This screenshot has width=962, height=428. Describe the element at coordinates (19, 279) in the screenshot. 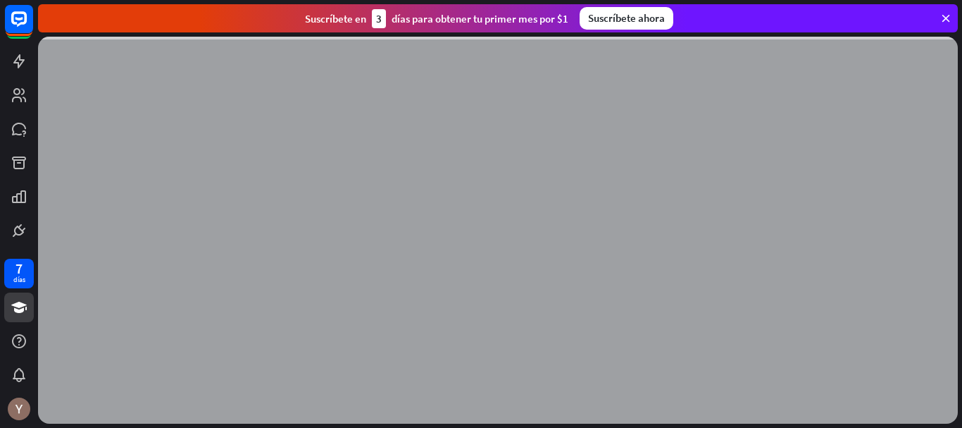

I see `font: días` at that location.